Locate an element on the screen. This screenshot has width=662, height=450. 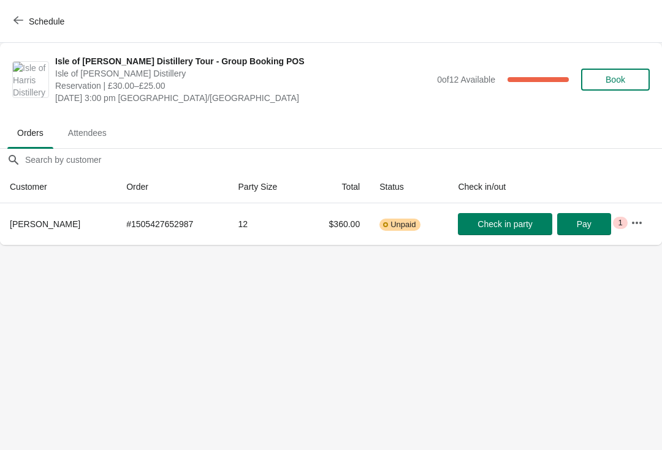
th: Status is located at coordinates (409, 187).